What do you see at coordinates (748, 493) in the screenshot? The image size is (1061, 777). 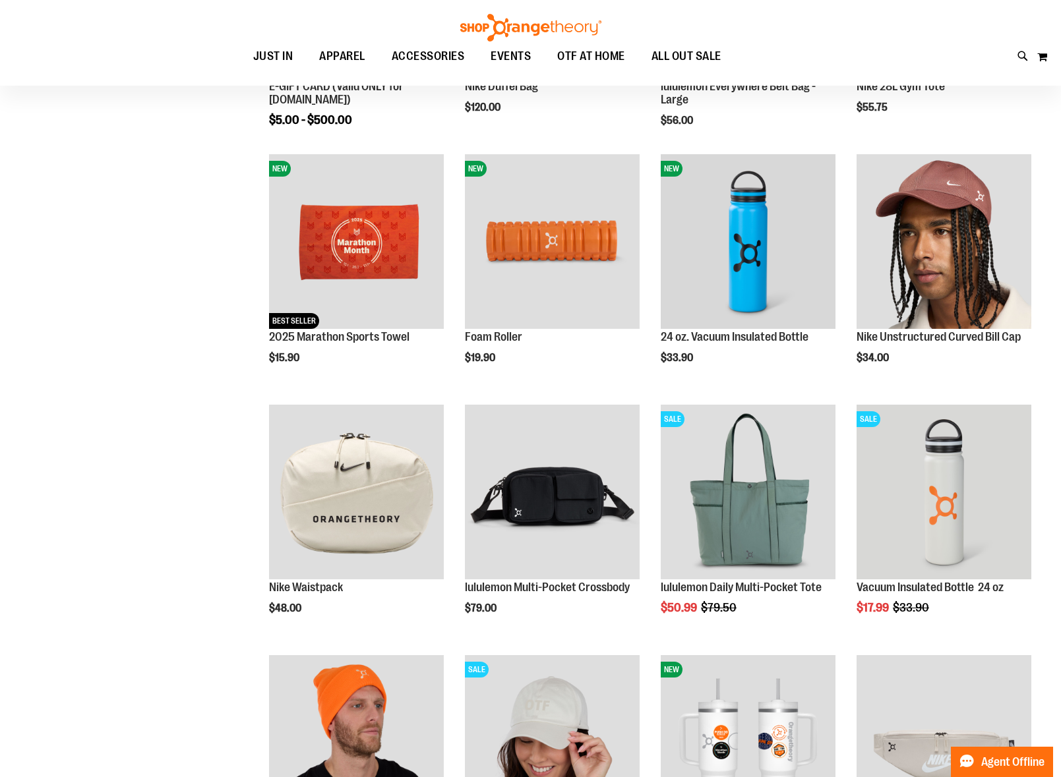 I see `a: lululemon Daily Multi-Pocket ToteSALE` at bounding box center [748, 493].